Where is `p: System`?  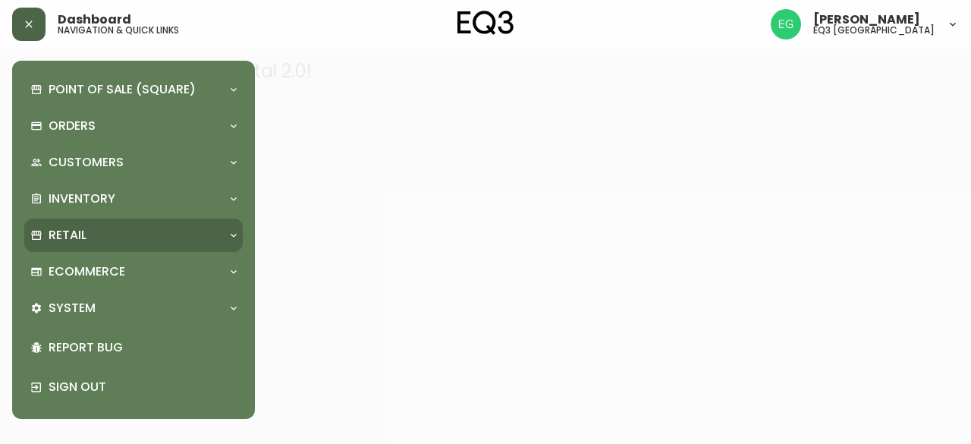 p: System is located at coordinates (72, 308).